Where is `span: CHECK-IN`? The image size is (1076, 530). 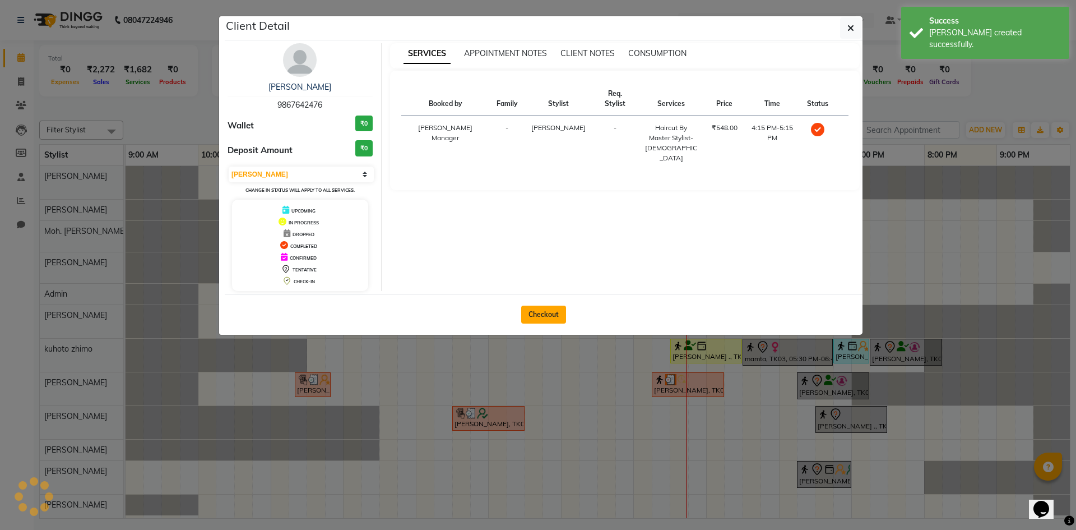
span: CHECK-IN is located at coordinates (304, 281).